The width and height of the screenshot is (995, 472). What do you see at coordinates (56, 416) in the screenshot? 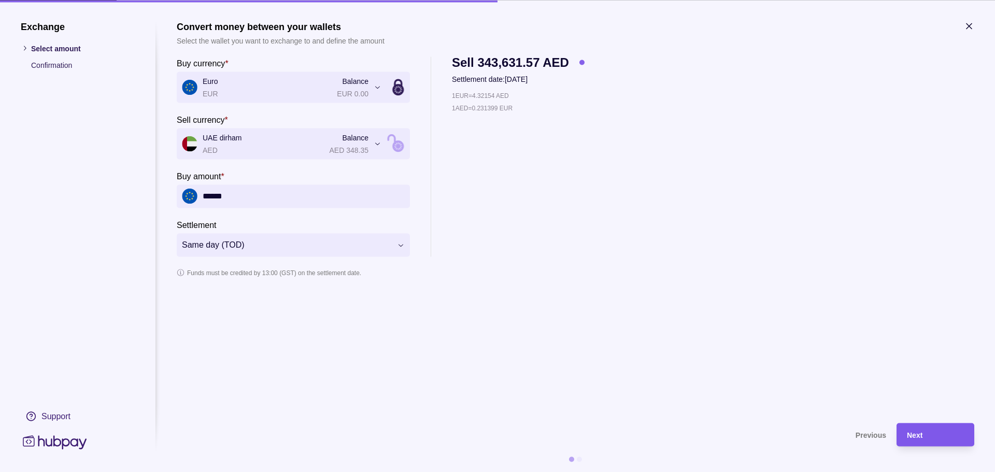
I see `div: Support` at bounding box center [56, 416].